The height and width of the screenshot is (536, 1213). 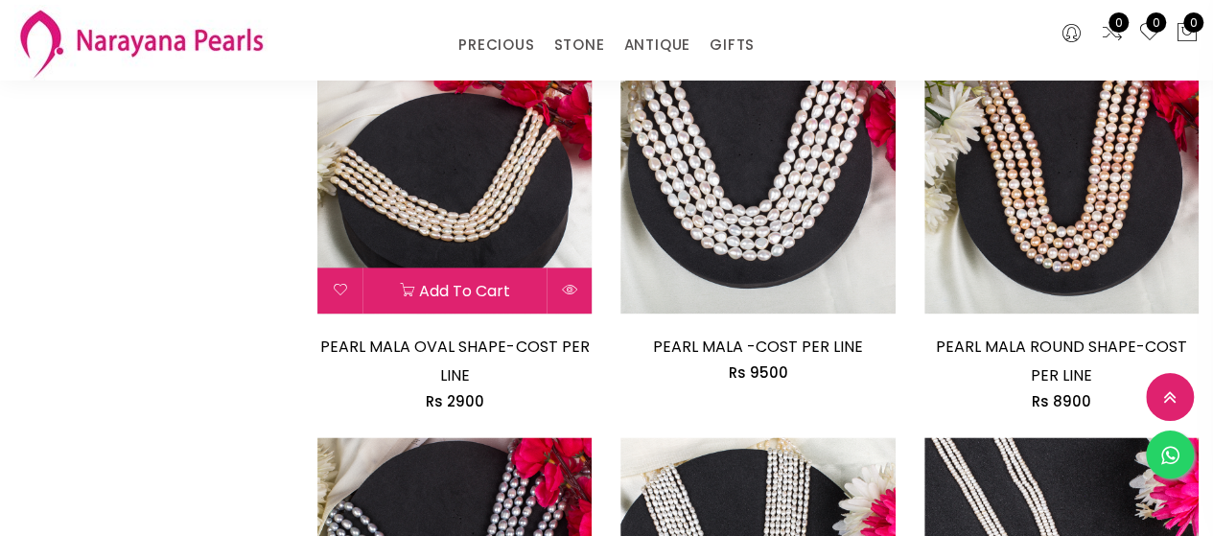 What do you see at coordinates (578, 45) in the screenshot?
I see `a: STONE` at bounding box center [578, 45].